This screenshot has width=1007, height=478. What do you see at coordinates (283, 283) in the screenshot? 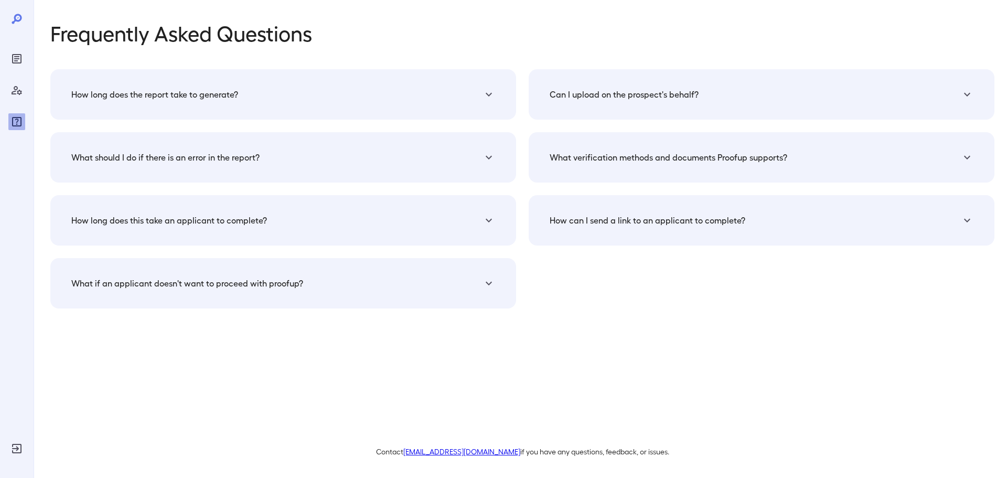
I see `div: What if an applicant doesn't want to proceed with proofup?` at bounding box center [283, 283].